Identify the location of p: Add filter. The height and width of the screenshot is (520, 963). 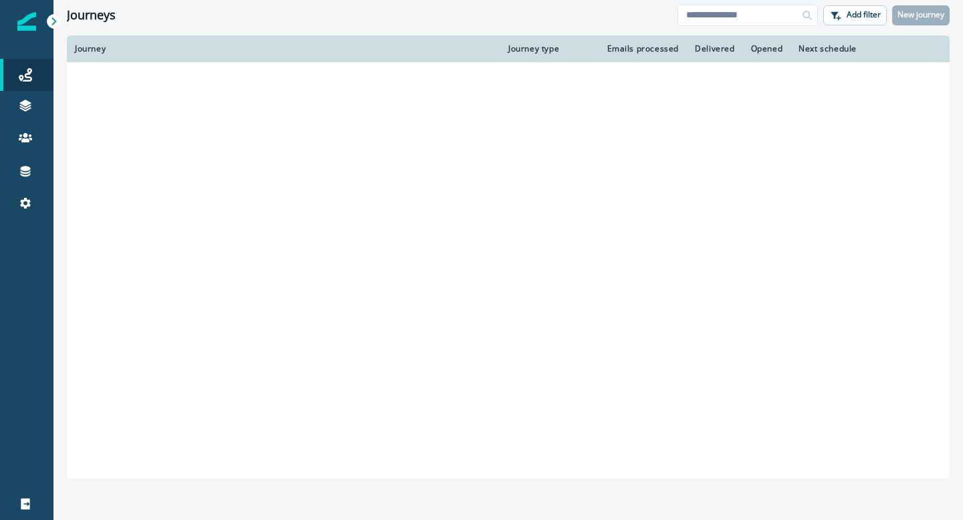
(863, 15).